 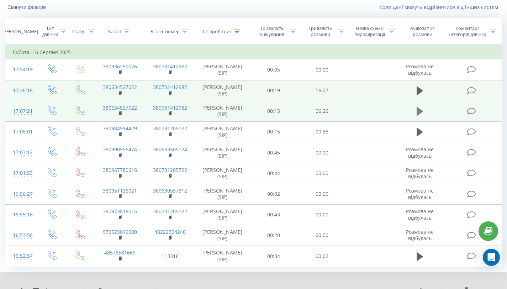 What do you see at coordinates (273, 90) in the screenshot?
I see `td: 00:19` at bounding box center [273, 90].